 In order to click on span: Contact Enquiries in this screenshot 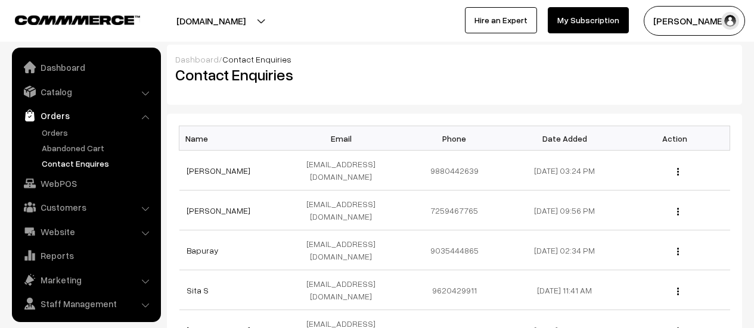, I will do `click(257, 59)`.